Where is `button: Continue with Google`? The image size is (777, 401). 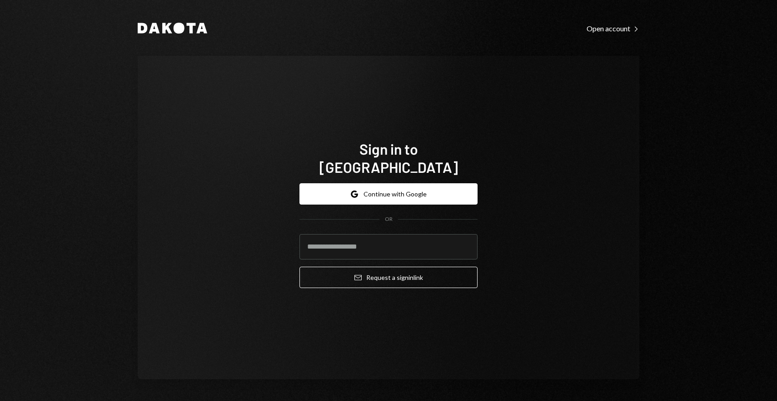 button: Continue with Google is located at coordinates (388, 194).